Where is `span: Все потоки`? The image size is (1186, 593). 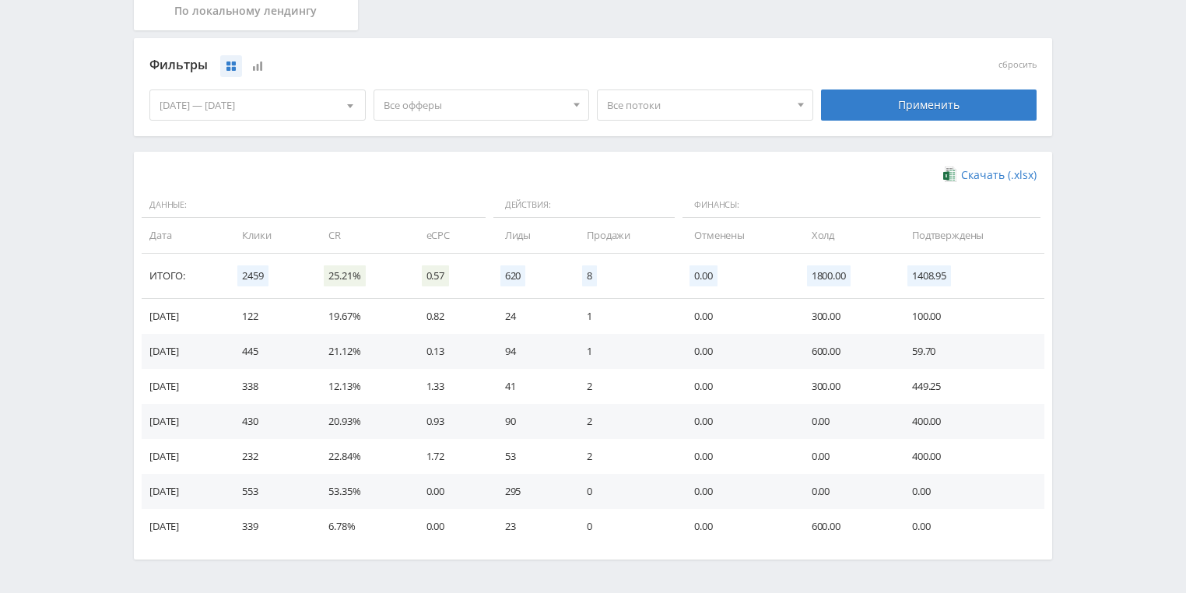
span: Все потоки is located at coordinates (698, 105).